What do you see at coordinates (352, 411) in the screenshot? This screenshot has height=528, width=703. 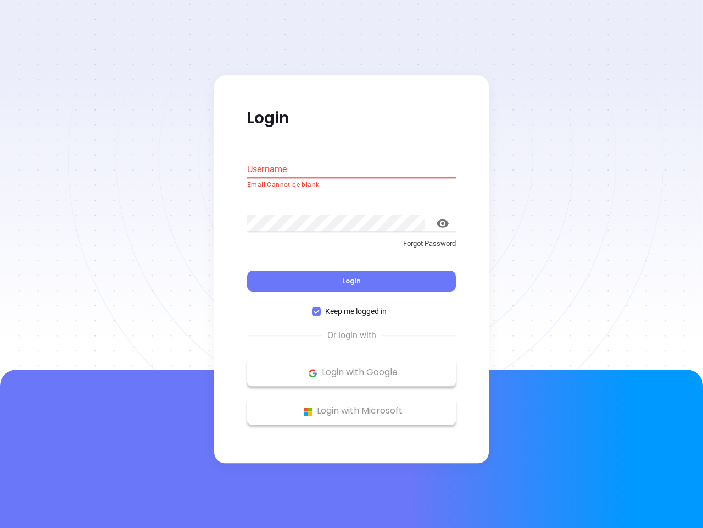 I see `button: Microsoft Logo Login with Microsoft` at bounding box center [352, 411].